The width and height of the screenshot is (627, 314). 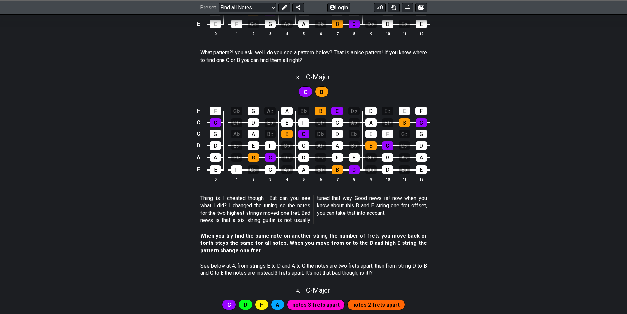 I want to click on th: 9, so click(x=371, y=179).